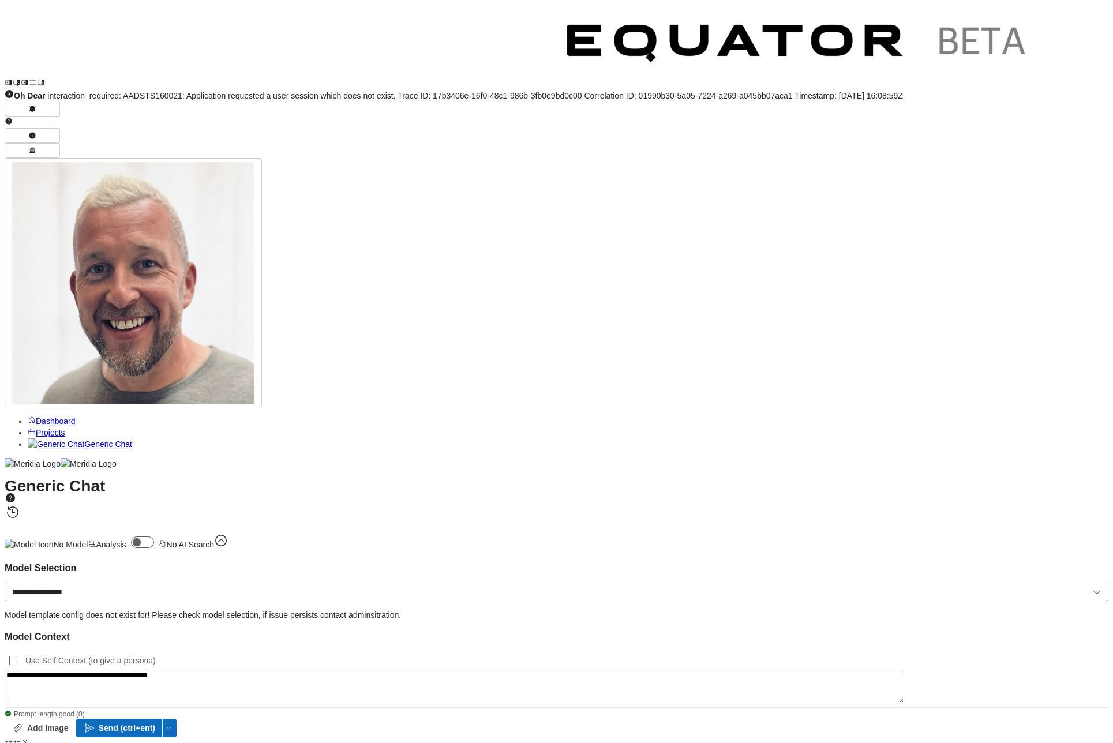 The width and height of the screenshot is (1113, 743). I want to click on span: Dashboard, so click(55, 421).